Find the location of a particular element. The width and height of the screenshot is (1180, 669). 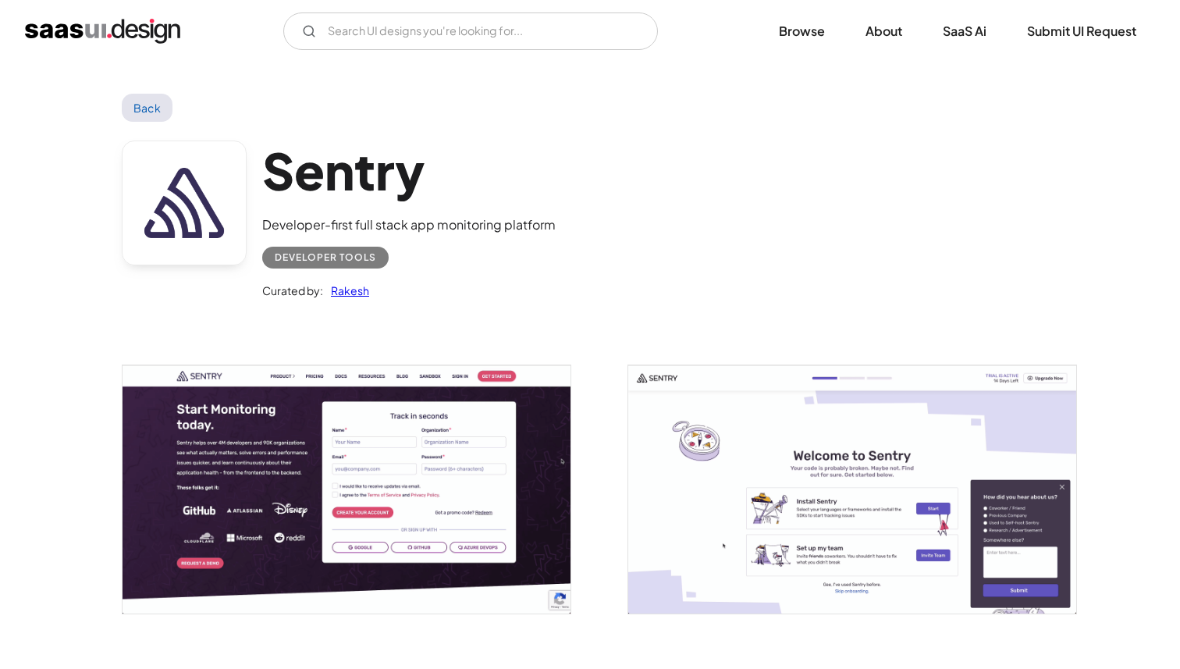

h1: Sentry is located at coordinates (409, 170).